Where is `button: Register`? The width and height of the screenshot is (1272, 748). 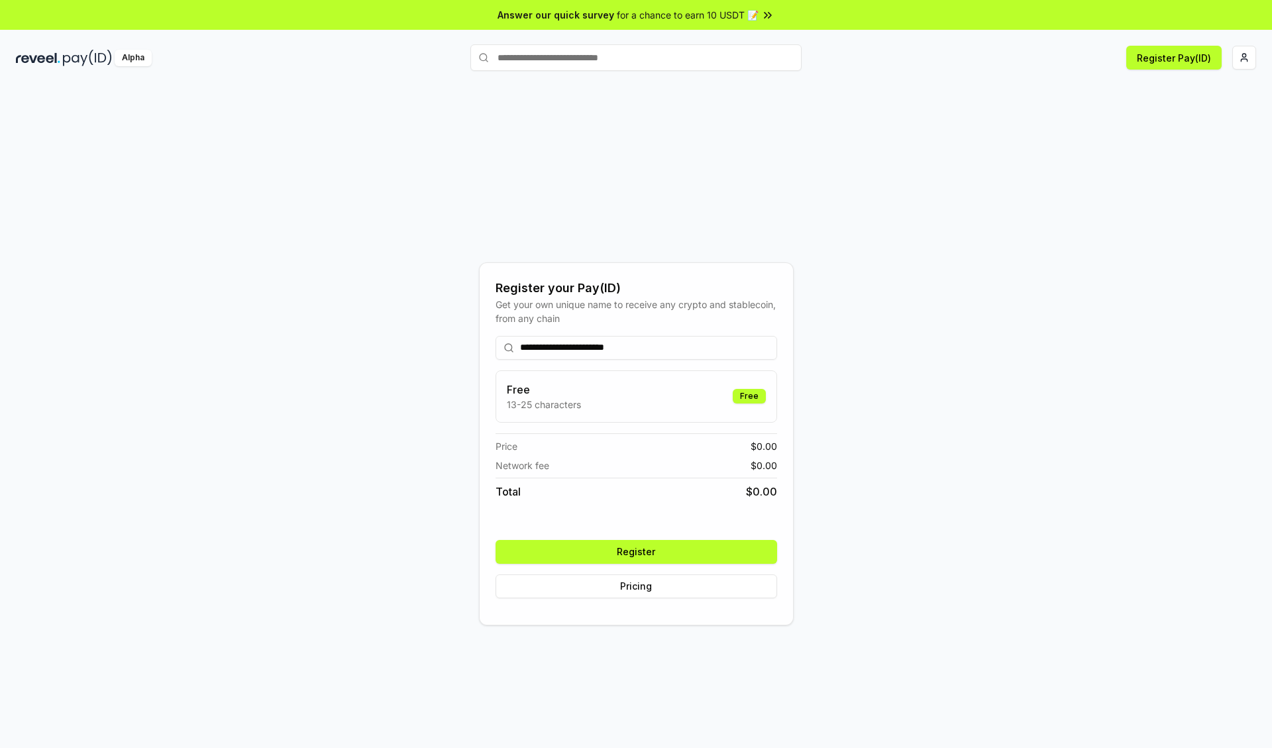
button: Register is located at coordinates (636, 552).